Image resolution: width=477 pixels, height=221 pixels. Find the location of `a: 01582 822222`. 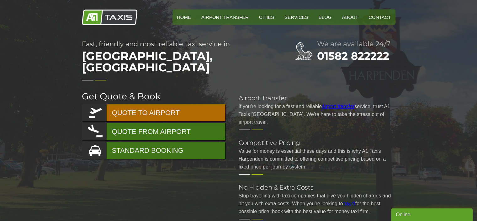

a: 01582 822222 is located at coordinates (353, 56).